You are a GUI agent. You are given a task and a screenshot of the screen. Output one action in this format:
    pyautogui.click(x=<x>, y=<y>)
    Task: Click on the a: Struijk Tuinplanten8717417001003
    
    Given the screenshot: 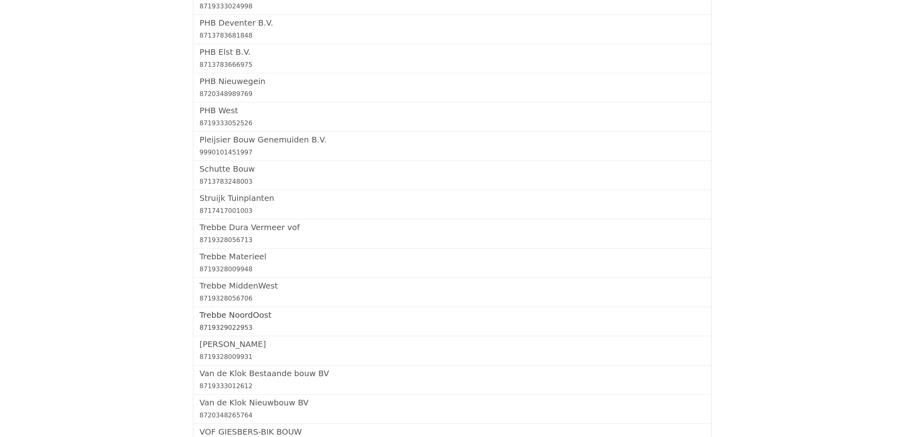 What is the action you would take?
    pyautogui.click(x=452, y=204)
    